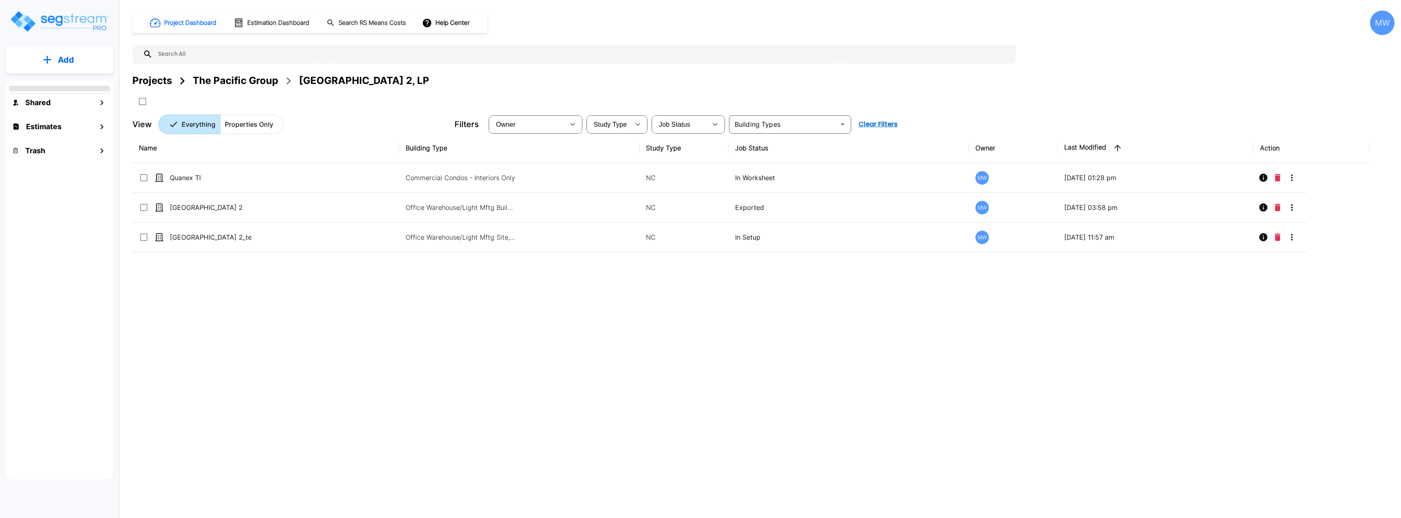 Image resolution: width=1401 pixels, height=518 pixels. Describe the element at coordinates (367, 23) in the screenshot. I see `button: Search RS Means Costs` at that location.